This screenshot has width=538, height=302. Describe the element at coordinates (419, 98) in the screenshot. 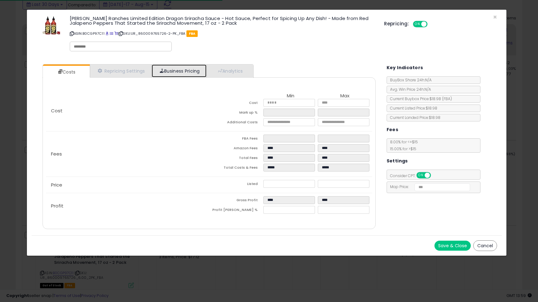

I see `span: Current Buybox Price:` at that location.